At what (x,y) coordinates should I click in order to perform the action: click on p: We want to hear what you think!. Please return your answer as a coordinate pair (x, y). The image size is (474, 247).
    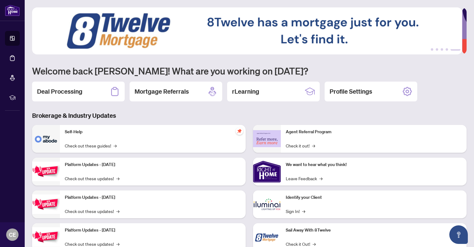
    Looking at the image, I should click on (374, 164).